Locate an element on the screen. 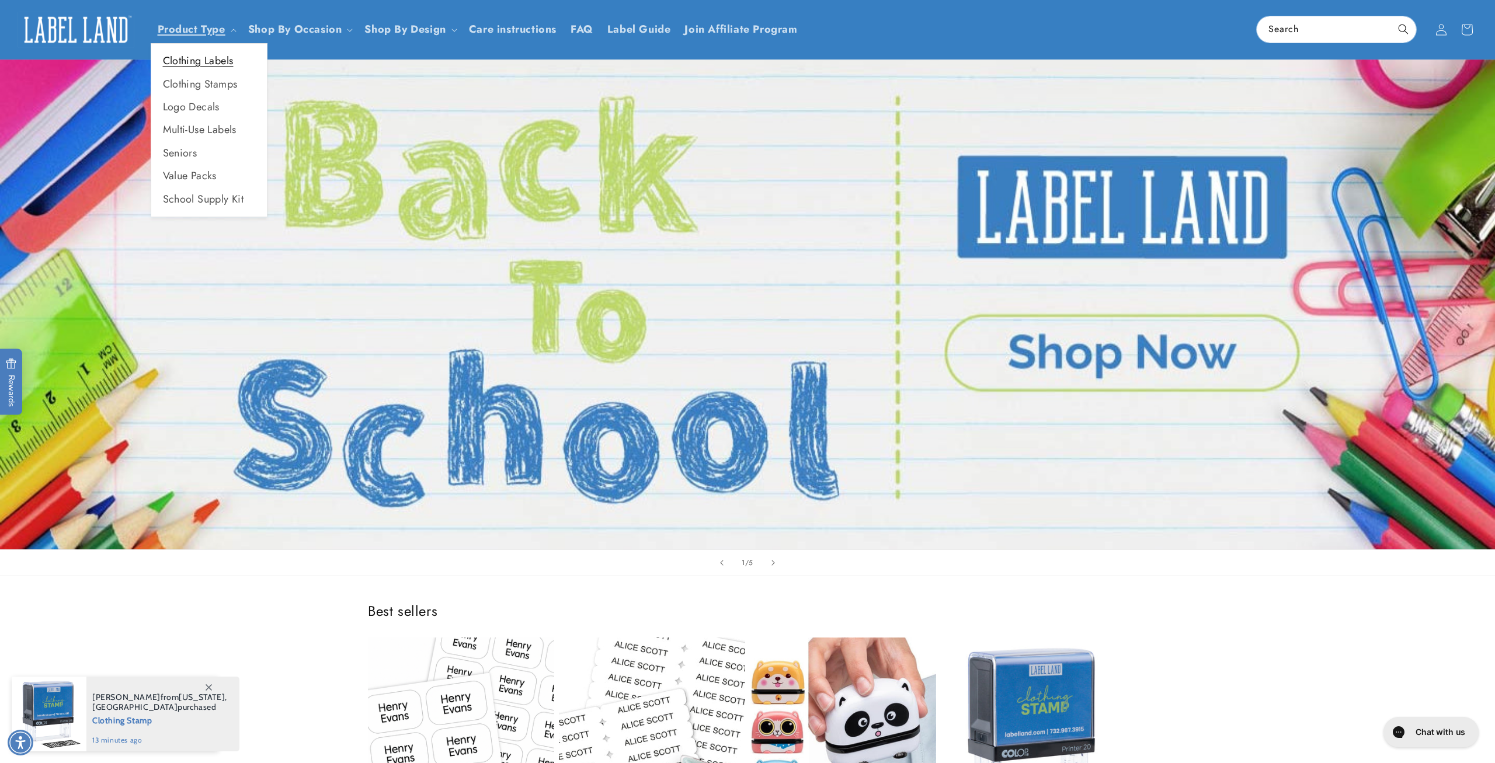 Image resolution: width=1495 pixels, height=763 pixels. button: Next slide is located at coordinates (773, 563).